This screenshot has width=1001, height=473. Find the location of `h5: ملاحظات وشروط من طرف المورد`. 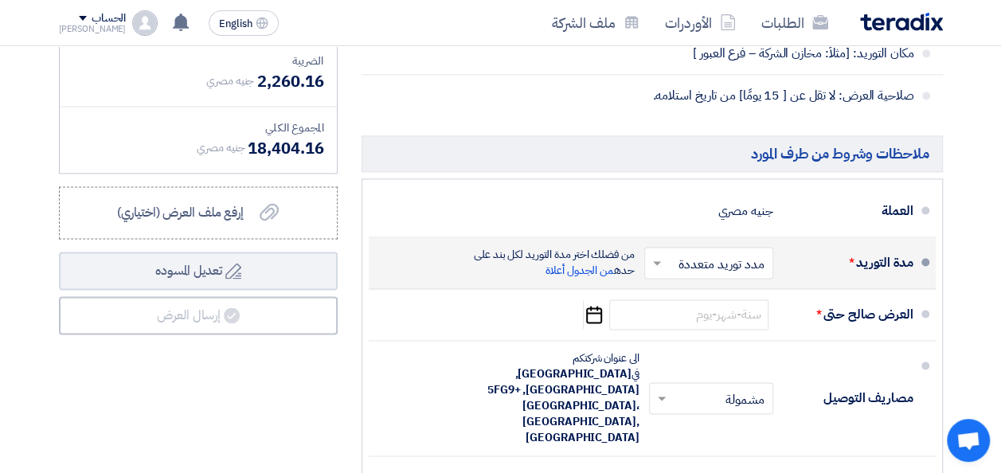

h5: ملاحظات وشروط من طرف المورد is located at coordinates (652, 153).